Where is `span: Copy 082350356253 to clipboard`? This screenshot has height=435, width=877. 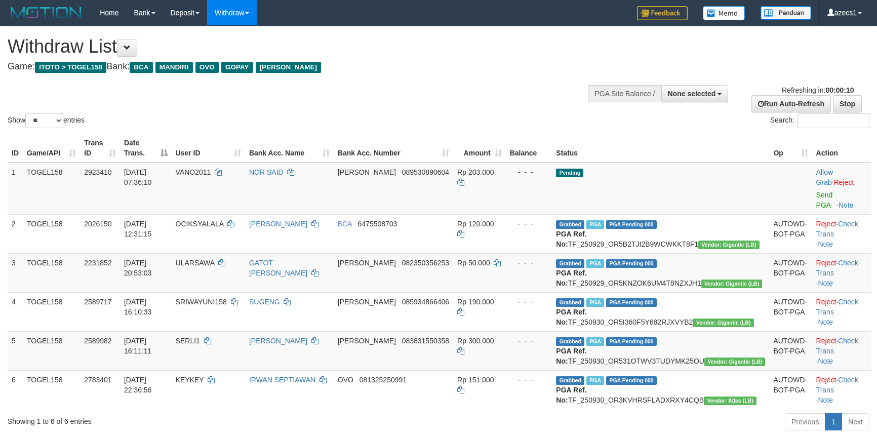 span: Copy 082350356253 to clipboard is located at coordinates (425, 263).